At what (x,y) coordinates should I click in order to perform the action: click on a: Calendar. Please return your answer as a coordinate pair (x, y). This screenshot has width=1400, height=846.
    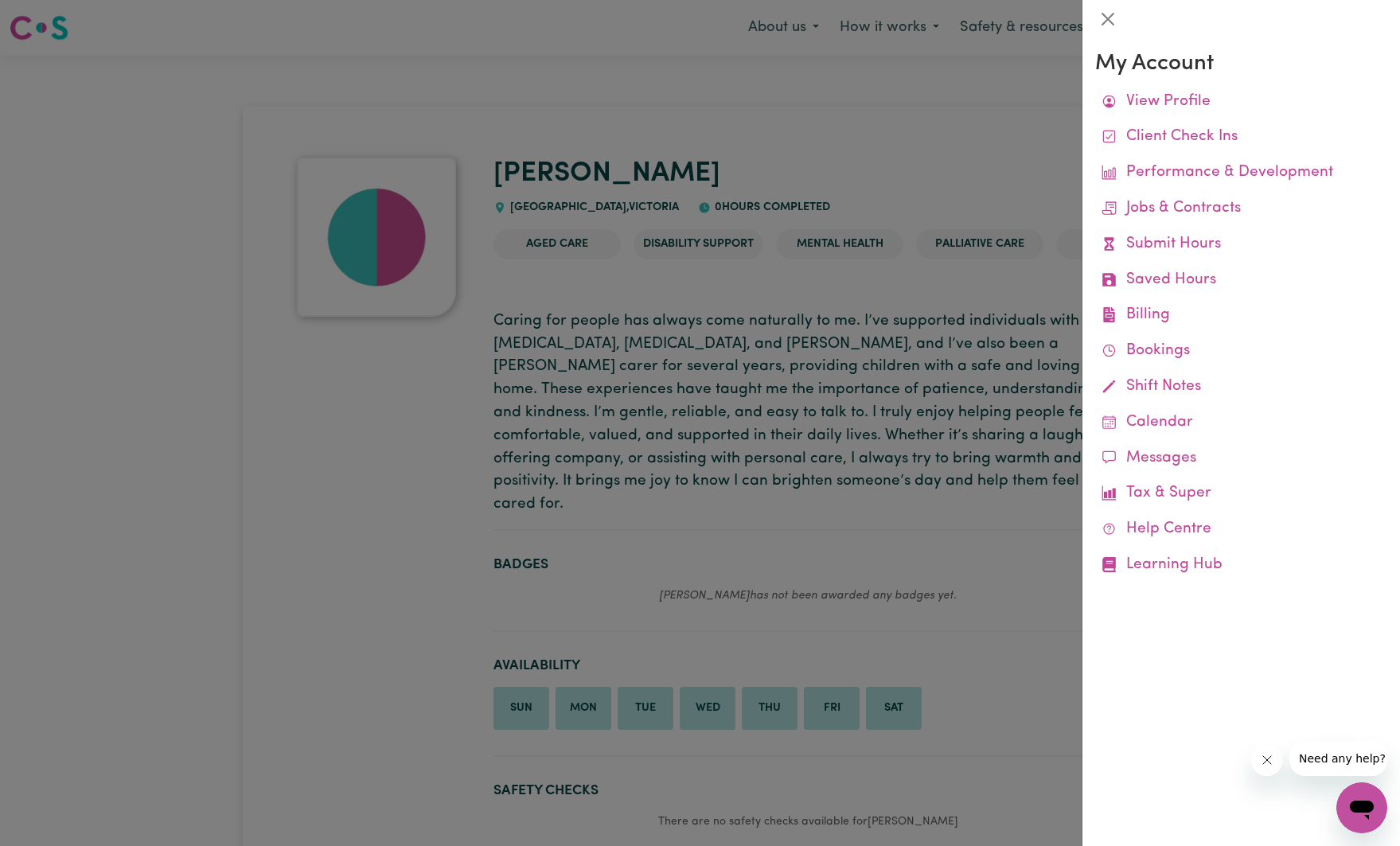
    Looking at the image, I should click on (1241, 423).